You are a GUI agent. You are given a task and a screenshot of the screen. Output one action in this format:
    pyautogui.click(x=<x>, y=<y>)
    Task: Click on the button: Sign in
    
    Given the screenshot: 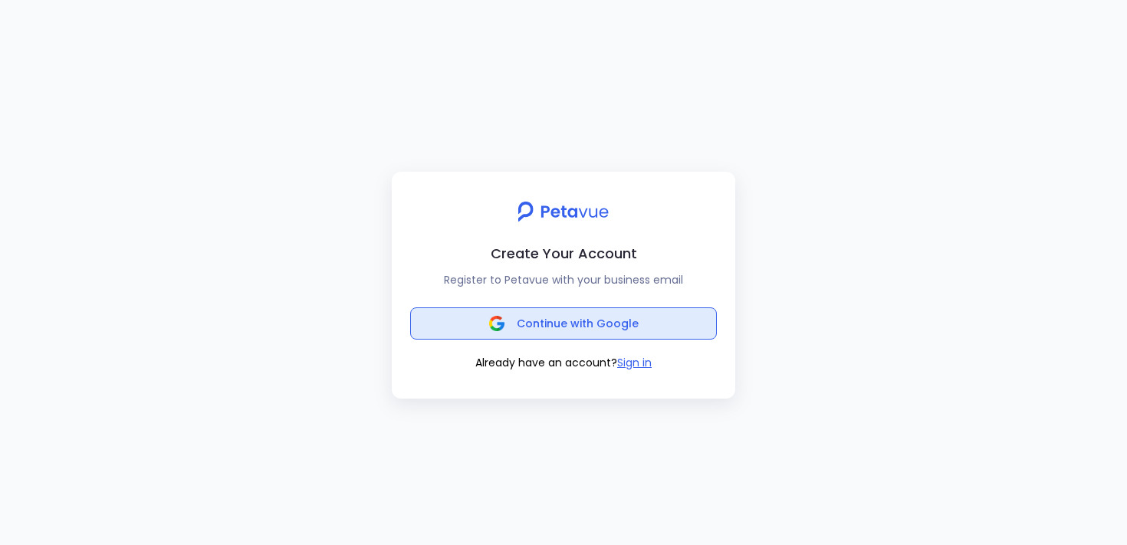 What is the action you would take?
    pyautogui.click(x=634, y=363)
    